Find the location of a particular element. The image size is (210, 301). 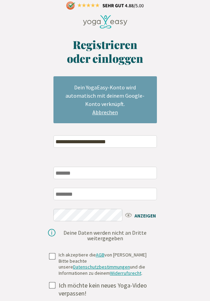

a: Datenschutzbestimmungen is located at coordinates (101, 266).